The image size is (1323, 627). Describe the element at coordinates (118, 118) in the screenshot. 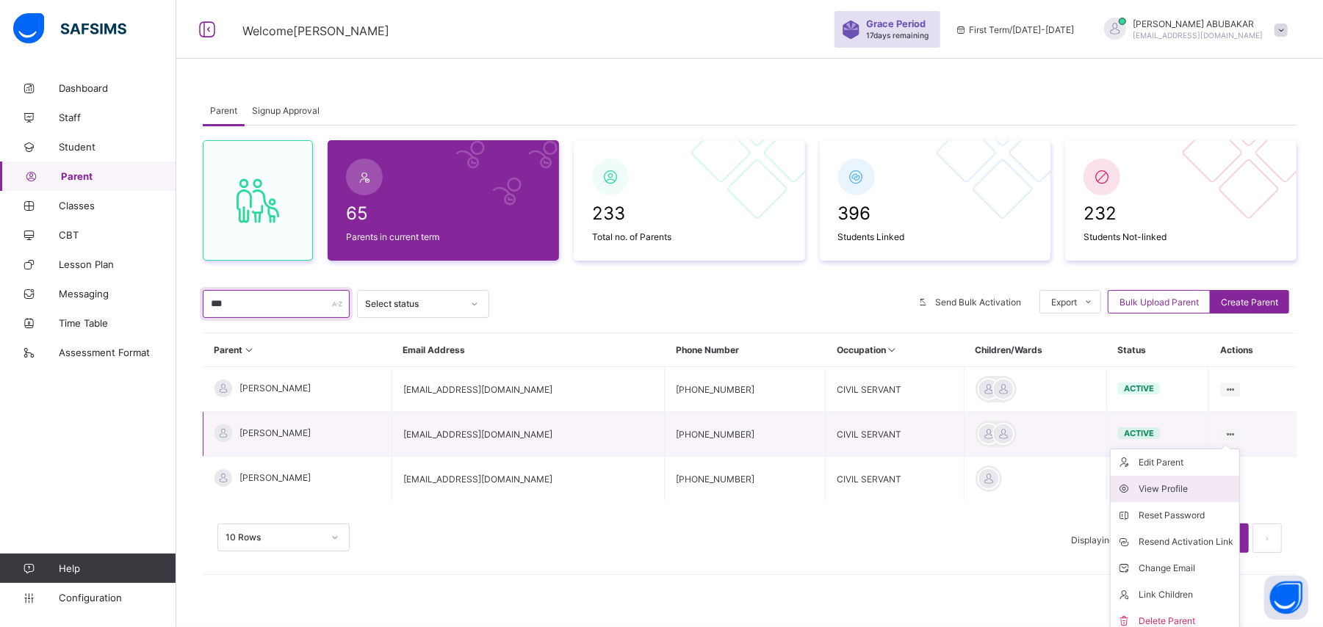

I see `span: Staff` at that location.